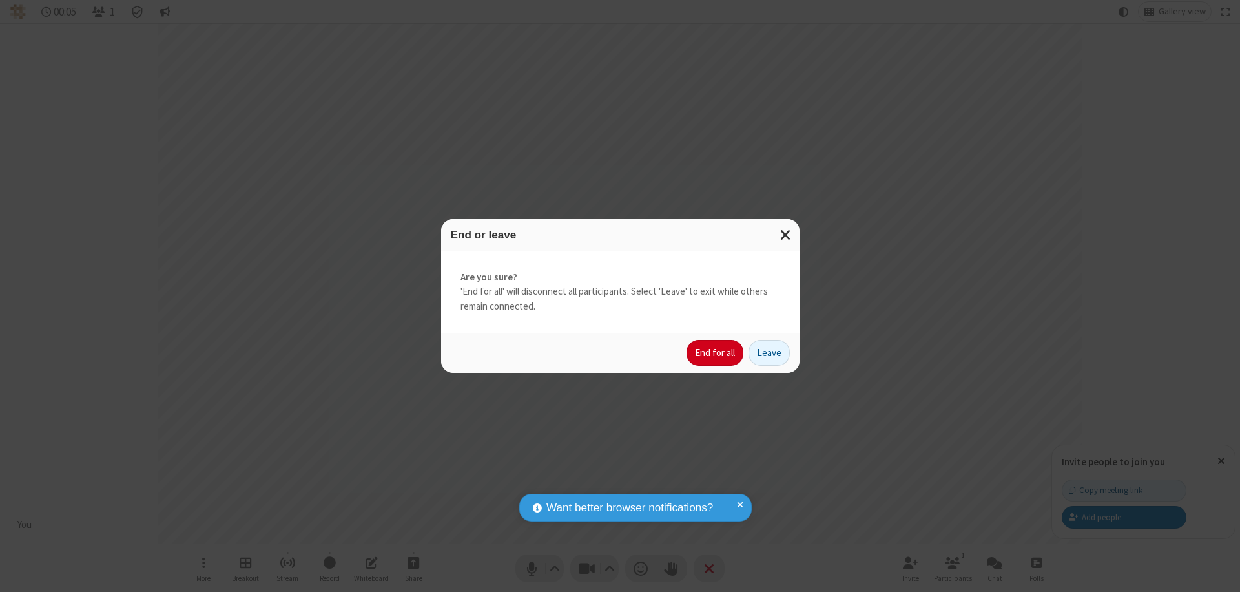 The image size is (1240, 592). Describe the element at coordinates (620, 277) in the screenshot. I see `strong: Are you sure?` at that location.